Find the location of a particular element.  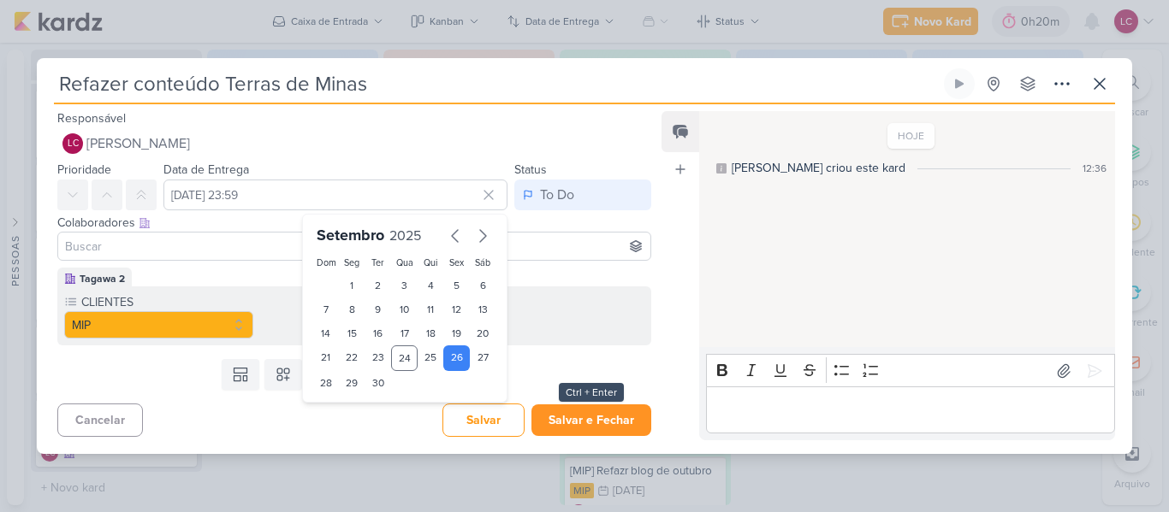

div: Dom is located at coordinates (326, 263).